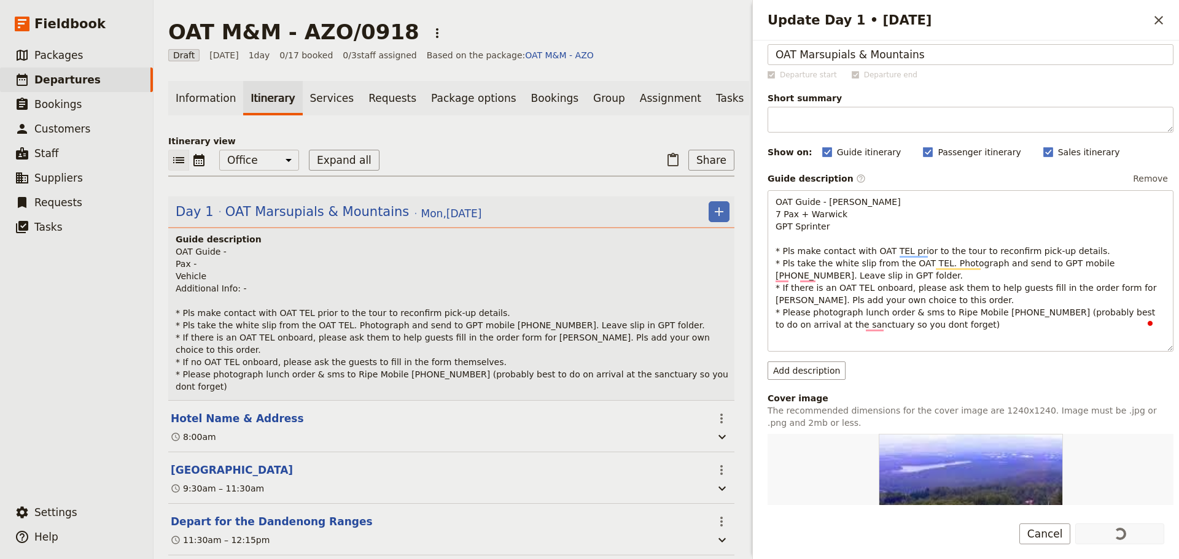 This screenshot has width=1179, height=559. What do you see at coordinates (195, 212) in the screenshot?
I see `span: Day 1` at bounding box center [195, 212].